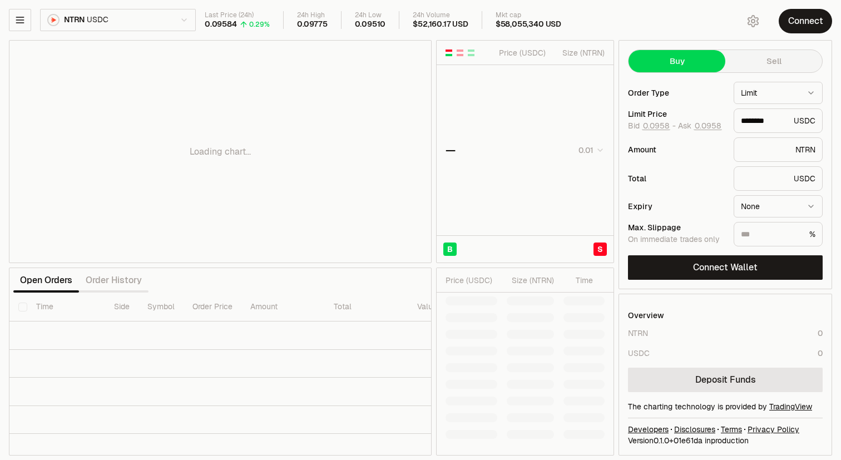 The width and height of the screenshot is (841, 460). What do you see at coordinates (778, 206) in the screenshot?
I see `button: None` at bounding box center [778, 206].